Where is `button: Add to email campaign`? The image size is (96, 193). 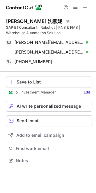 button: Add to email campaign is located at coordinates (49, 135).